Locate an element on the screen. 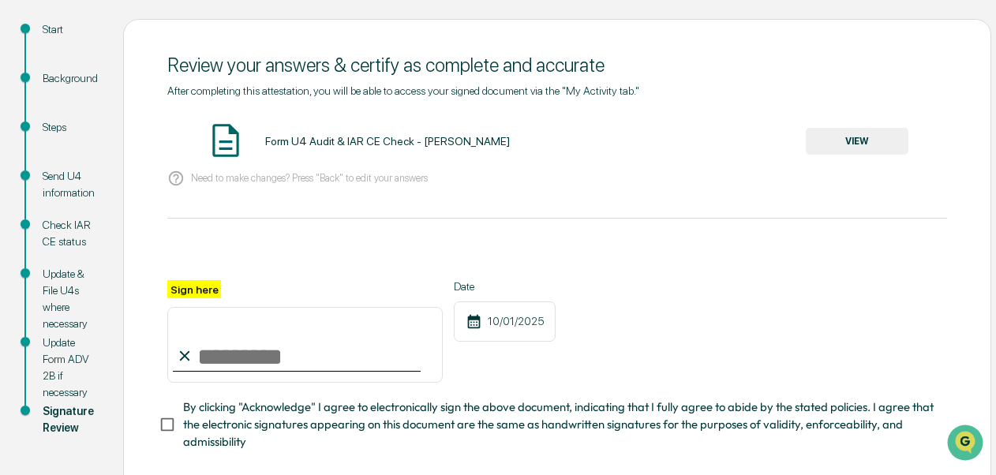  div: Review your answers & certify as complete and accurate is located at coordinates (557, 65).